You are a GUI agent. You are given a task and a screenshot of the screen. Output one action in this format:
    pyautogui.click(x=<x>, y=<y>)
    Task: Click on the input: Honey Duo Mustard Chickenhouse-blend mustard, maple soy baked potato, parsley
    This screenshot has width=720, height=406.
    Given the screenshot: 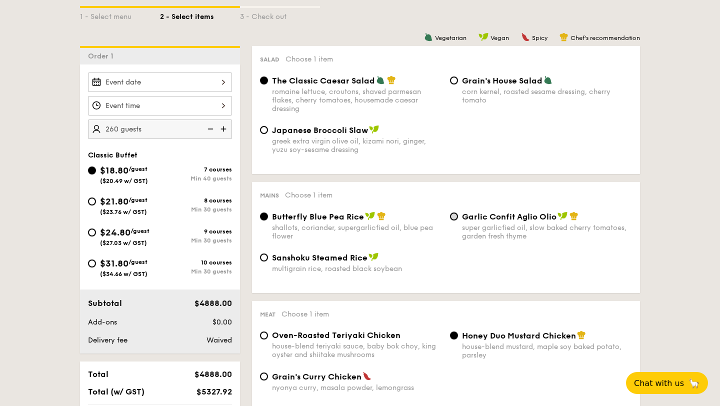 What is the action you would take?
    pyautogui.click(x=454, y=335)
    